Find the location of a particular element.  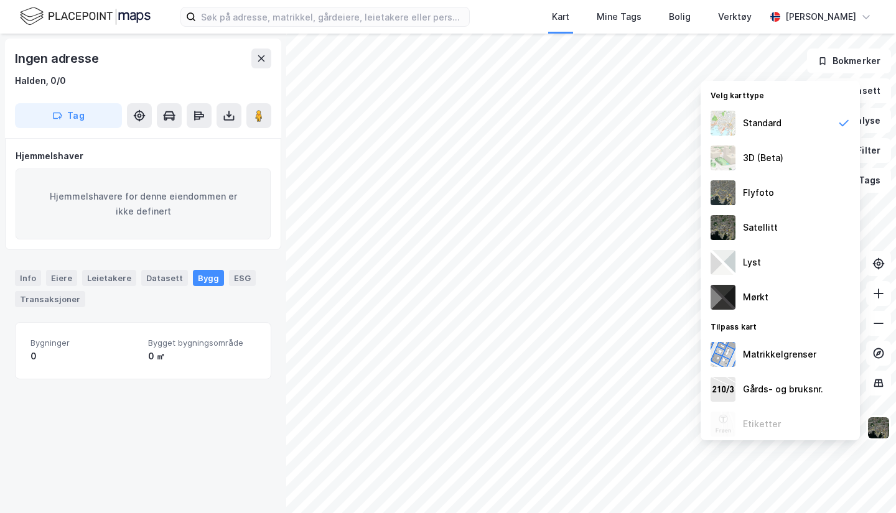

div: Flyfoto is located at coordinates (758, 193).